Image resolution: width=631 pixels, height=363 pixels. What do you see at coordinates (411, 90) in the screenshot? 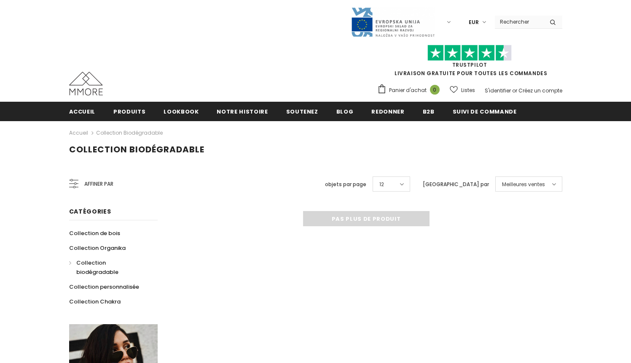
I see `a: Panier d'achat 0` at bounding box center [411, 90].